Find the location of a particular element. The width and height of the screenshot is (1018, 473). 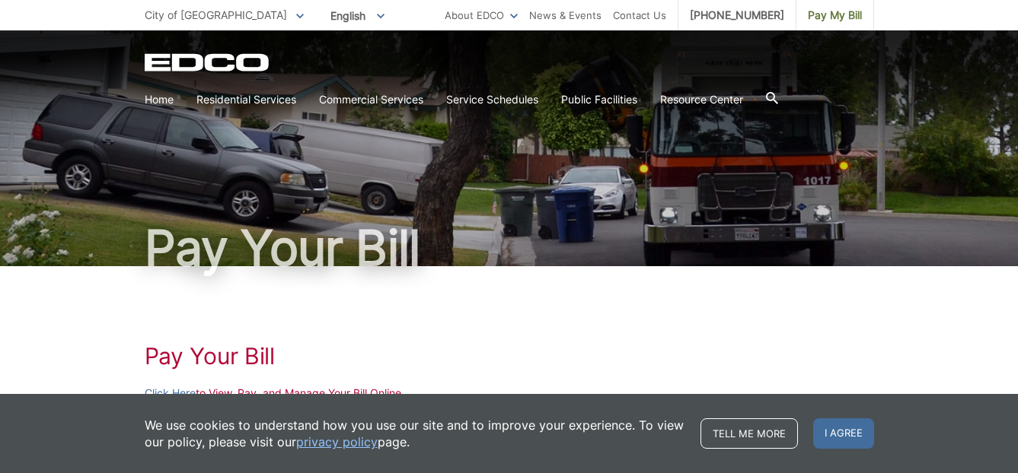

a: EDCD logo. Return to the homepage. is located at coordinates (208, 62).